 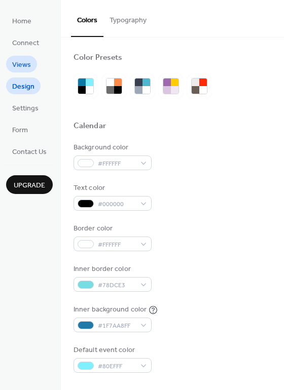 I want to click on div: Color Presets, so click(x=98, y=58).